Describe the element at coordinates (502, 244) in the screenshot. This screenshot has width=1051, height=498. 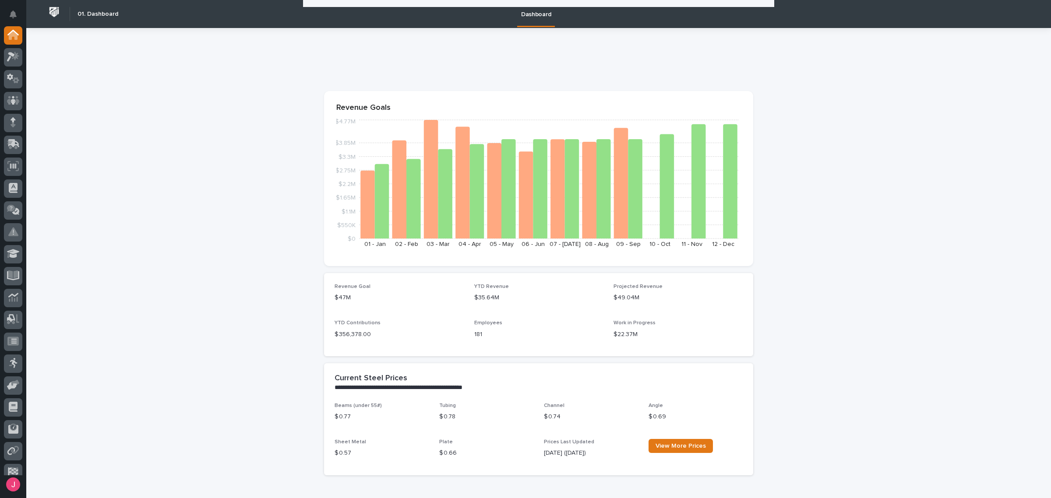
I see `text: 05 - May` at that location.